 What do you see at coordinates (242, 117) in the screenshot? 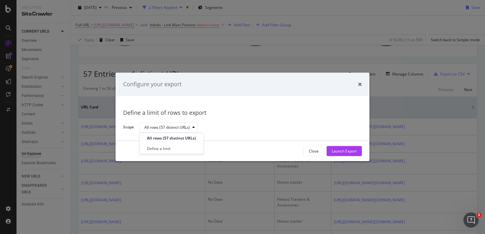
I see `div: modal` at bounding box center [242, 117].